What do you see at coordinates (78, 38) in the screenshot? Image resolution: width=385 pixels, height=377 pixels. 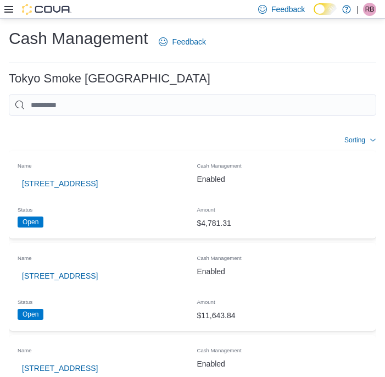 I see `h1: Cash Management` at bounding box center [78, 38].